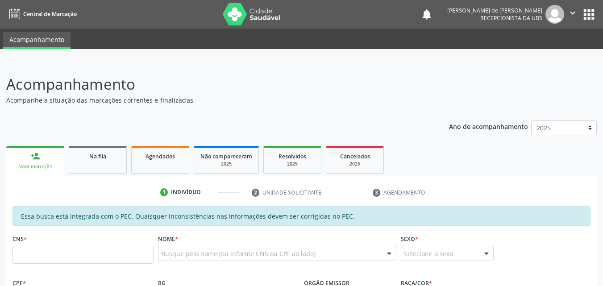 The height and width of the screenshot is (286, 603). I want to click on label: Nome, so click(168, 239).